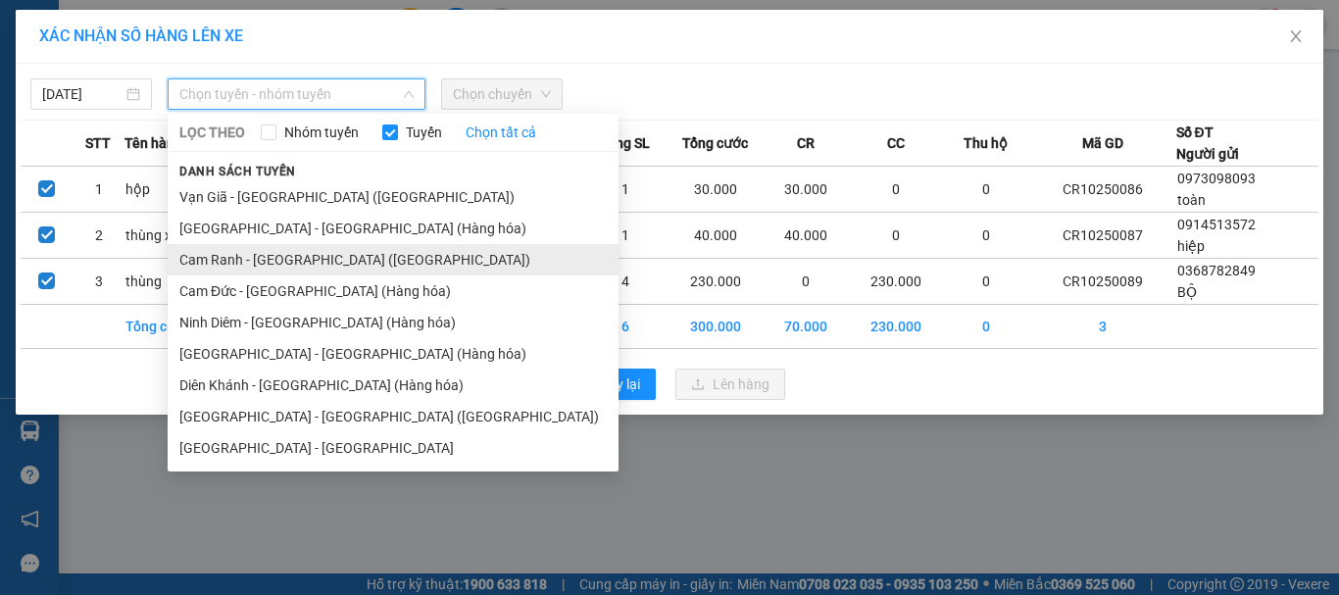  Describe the element at coordinates (212, 132) in the screenshot. I see `span: LỌC THEO` at that location.